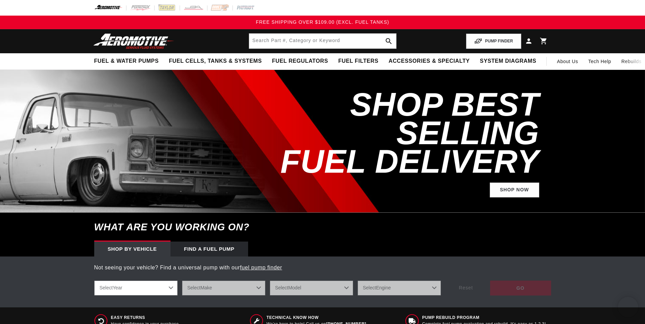 This screenshot has width=645, height=324. I want to click on summary: Fuel Filters, so click(358, 61).